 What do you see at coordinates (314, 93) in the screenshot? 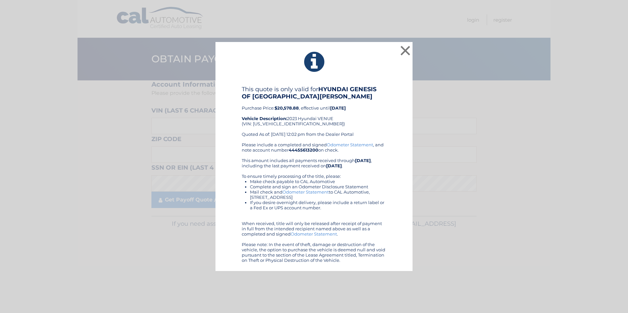
I see `h4: This quote is only valid for` at bounding box center [314, 93].